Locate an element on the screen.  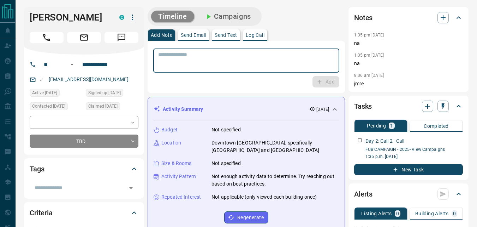
div: Alerts is located at coordinates (409, 194).